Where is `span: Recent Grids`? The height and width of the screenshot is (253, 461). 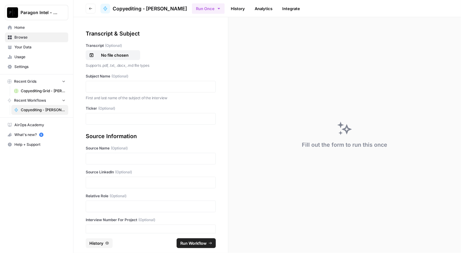 span: Recent Grids is located at coordinates (25, 81).